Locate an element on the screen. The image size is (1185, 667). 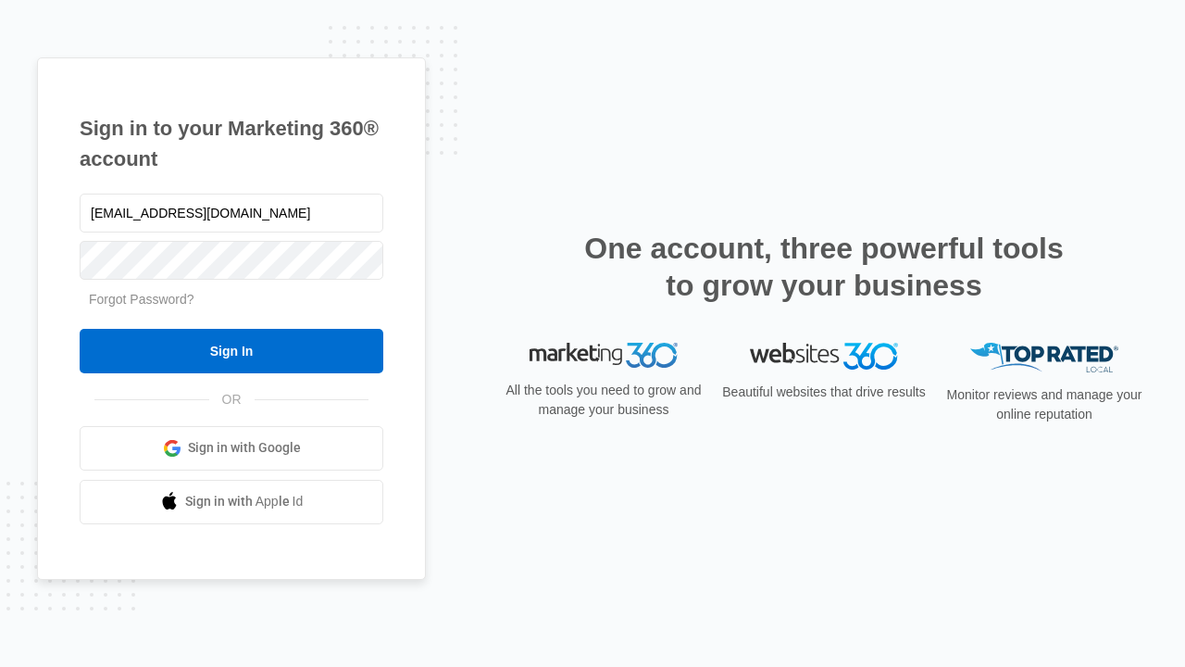
a: Forgot Password? is located at coordinates (142, 299).